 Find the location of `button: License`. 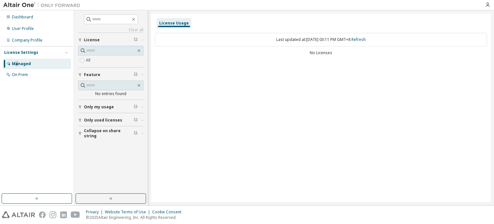

button: License is located at coordinates (111, 40).